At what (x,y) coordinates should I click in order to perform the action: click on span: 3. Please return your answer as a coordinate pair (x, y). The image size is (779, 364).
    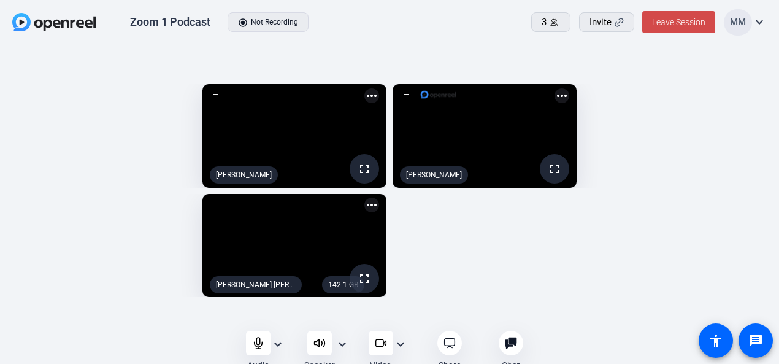
    Looking at the image, I should click on (544, 22).